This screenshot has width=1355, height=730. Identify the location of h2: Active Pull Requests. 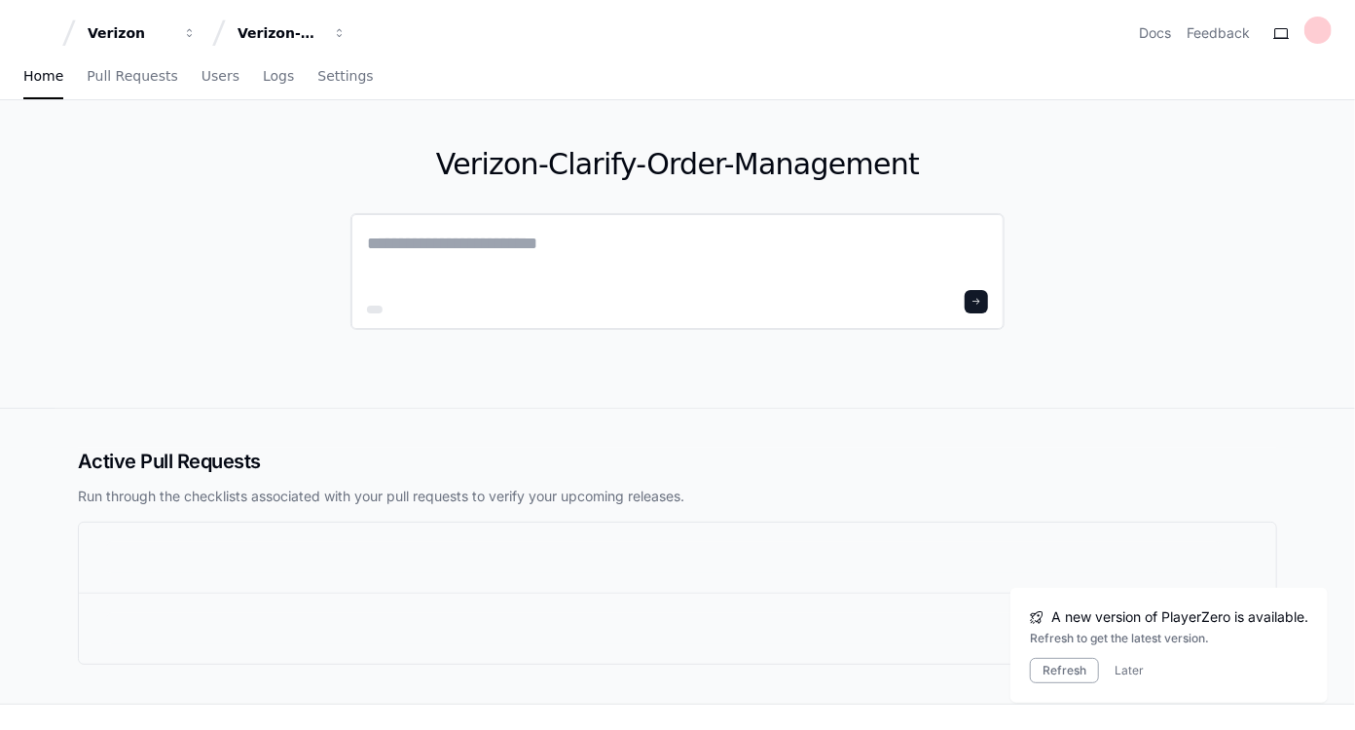
(677, 461).